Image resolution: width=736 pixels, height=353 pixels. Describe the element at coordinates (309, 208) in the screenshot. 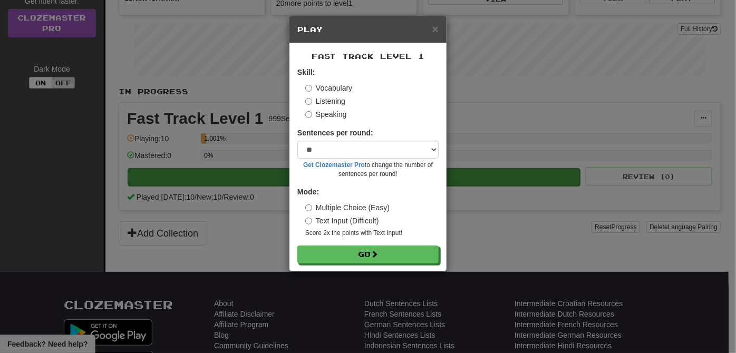

I see `input: Multiple Choice (Easy)` at that location.